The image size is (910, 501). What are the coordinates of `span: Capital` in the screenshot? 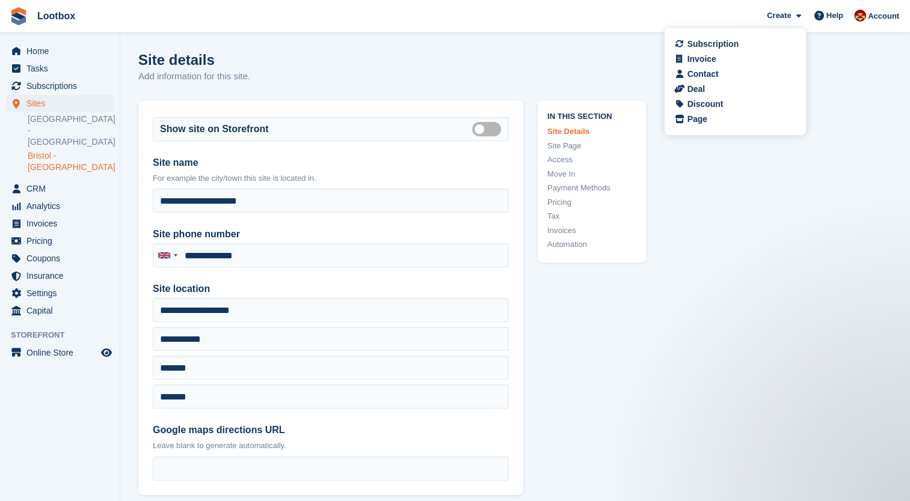 It's located at (63, 311).